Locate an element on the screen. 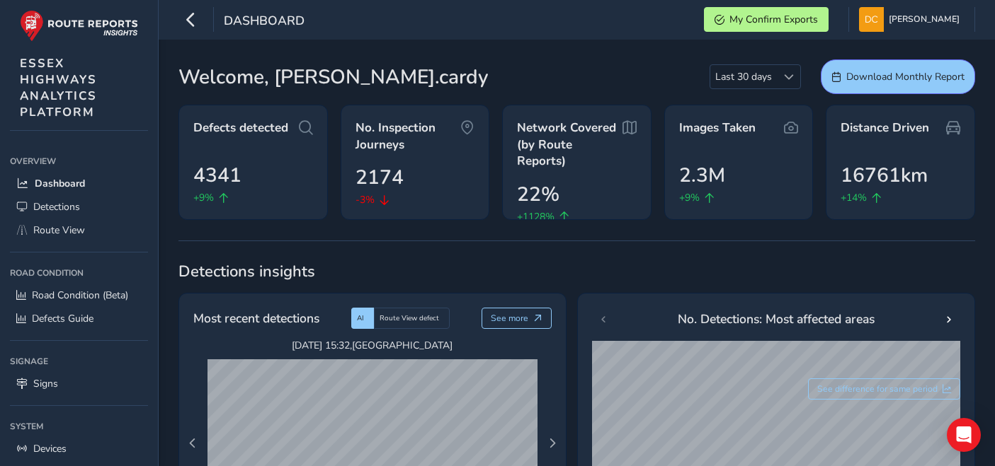  div: AI is located at coordinates (362, 319).